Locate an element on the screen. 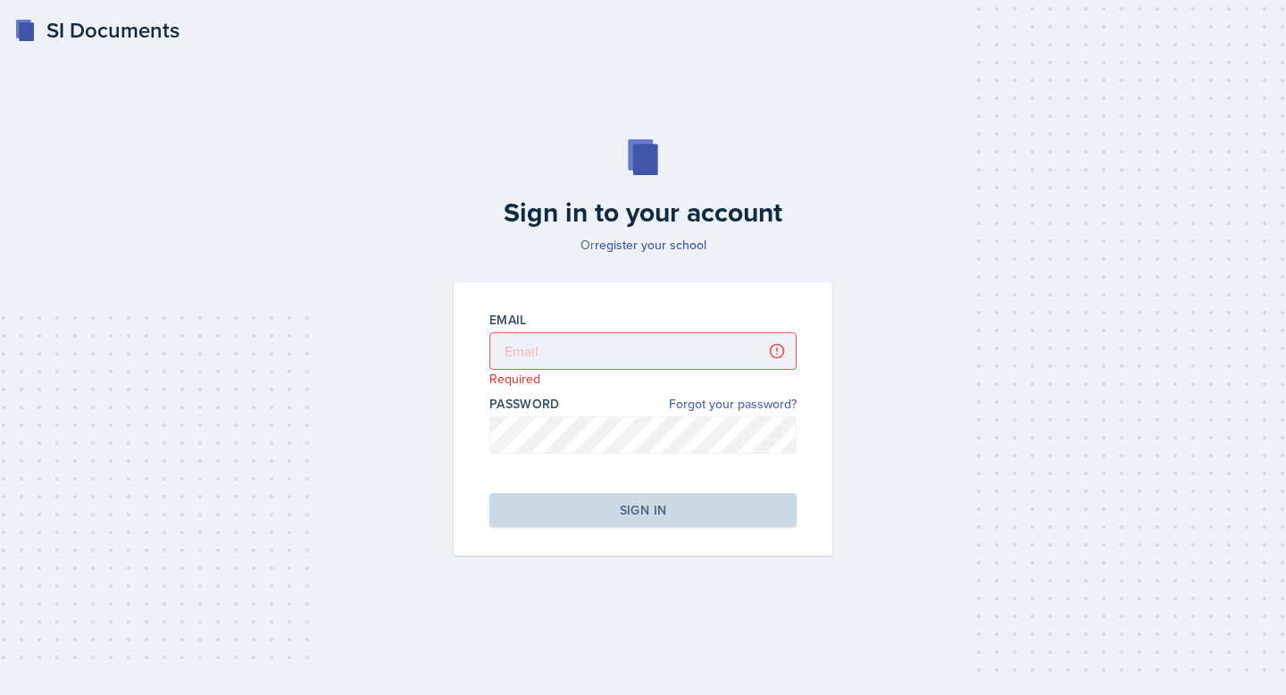 This screenshot has width=1286, height=695. h2: Sign in to your account is located at coordinates (643, 213).